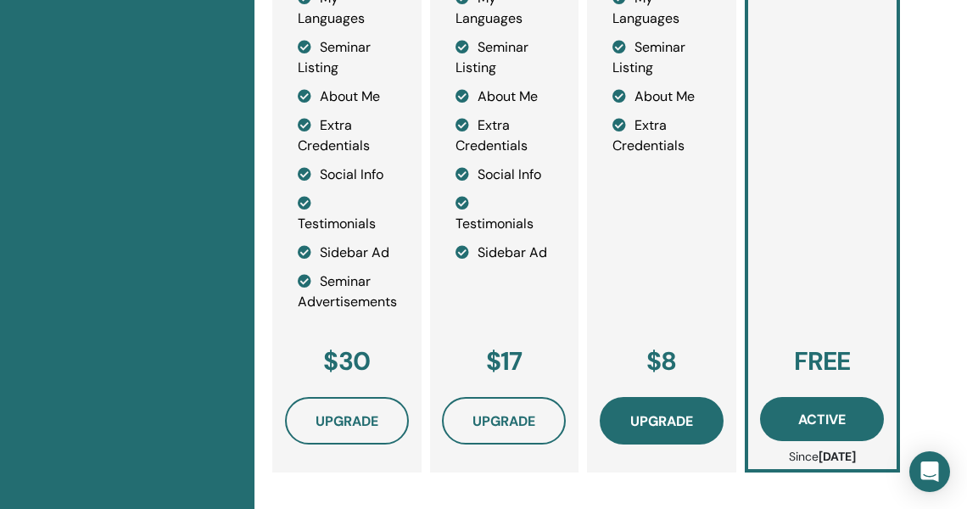 The height and width of the screenshot is (509, 967). I want to click on h3: FREE, so click(823, 361).